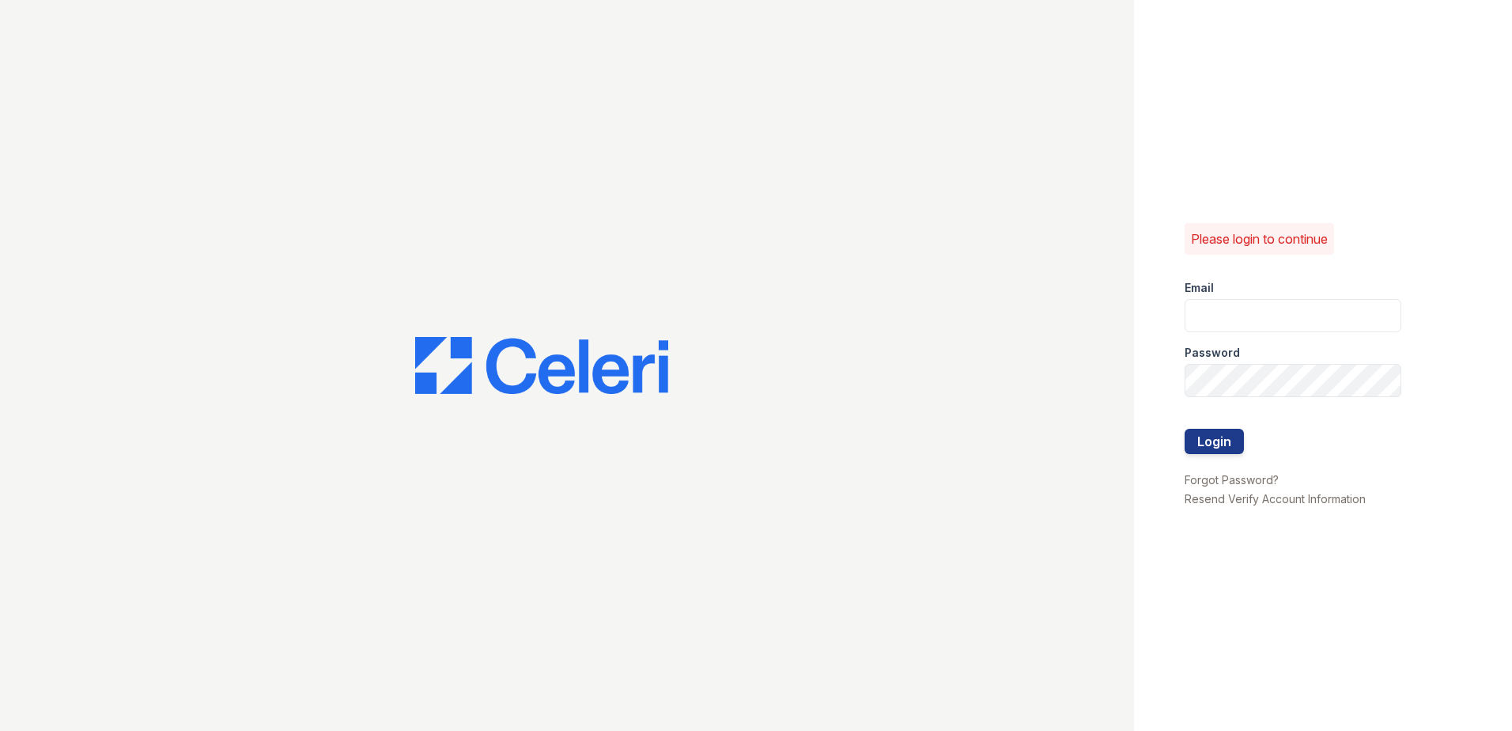  Describe the element at coordinates (1275, 498) in the screenshot. I see `a: Resend Verify Account Information` at that location.